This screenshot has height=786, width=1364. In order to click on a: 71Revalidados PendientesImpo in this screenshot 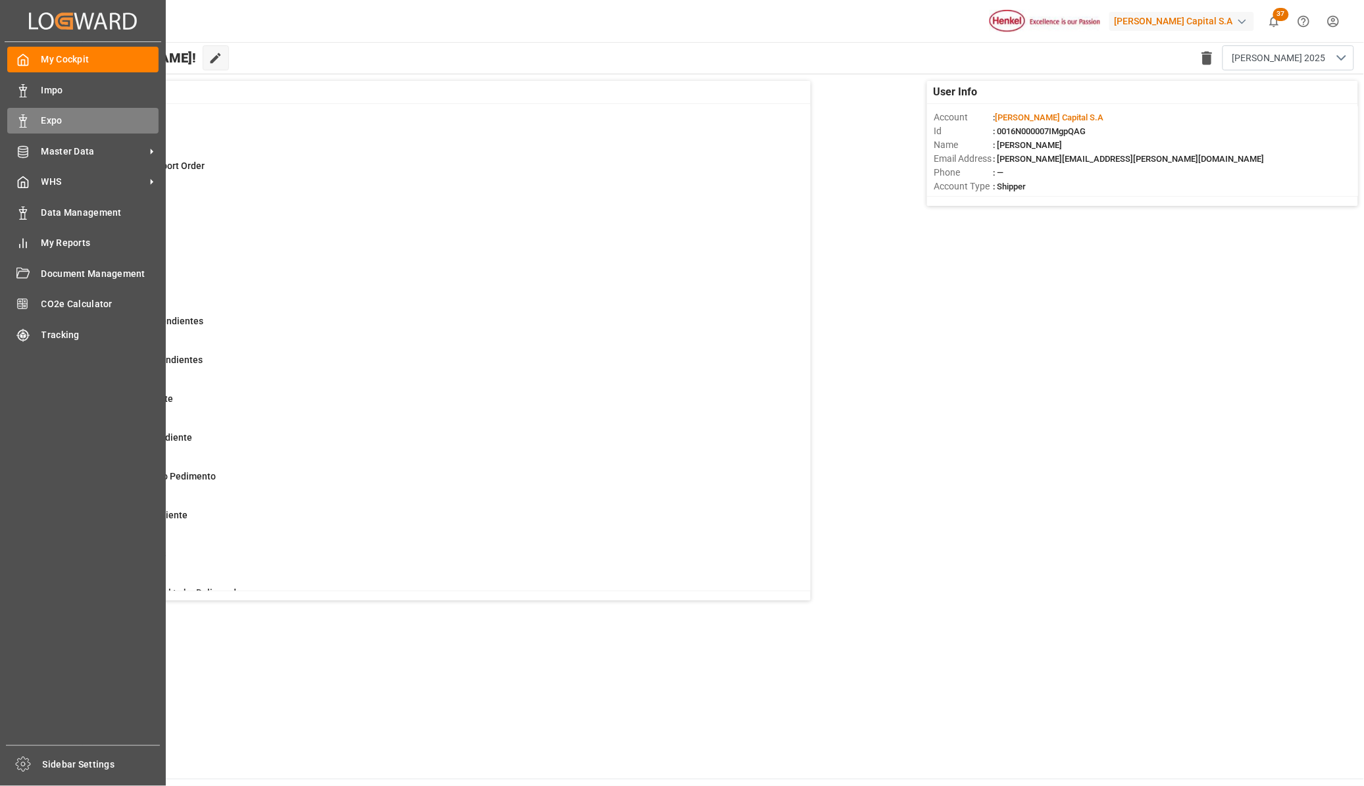, I will do `click(431, 367)`.